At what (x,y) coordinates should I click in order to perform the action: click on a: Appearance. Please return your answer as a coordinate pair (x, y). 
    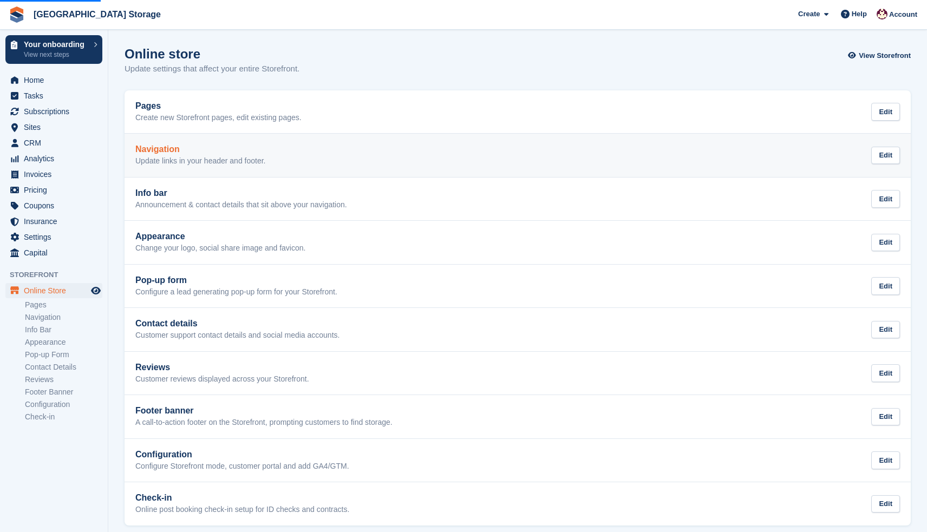
    Looking at the image, I should click on (63, 342).